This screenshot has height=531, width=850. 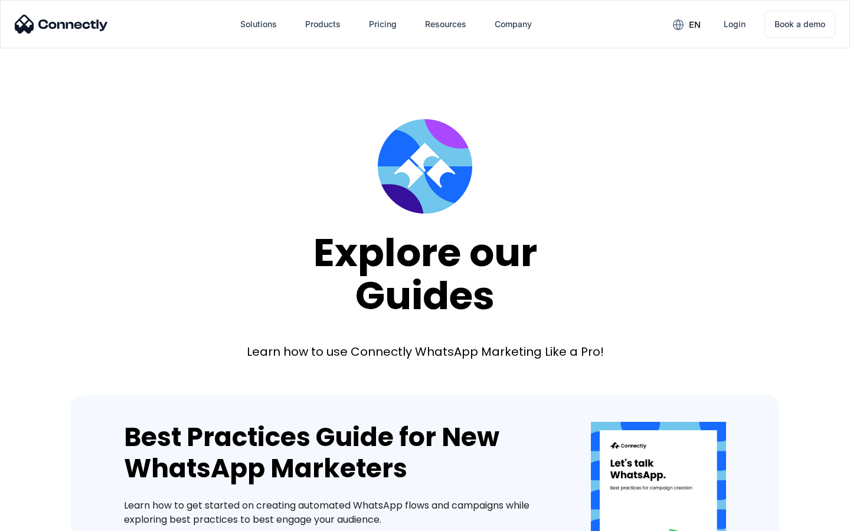 I want to click on div: Pricing, so click(x=382, y=24).